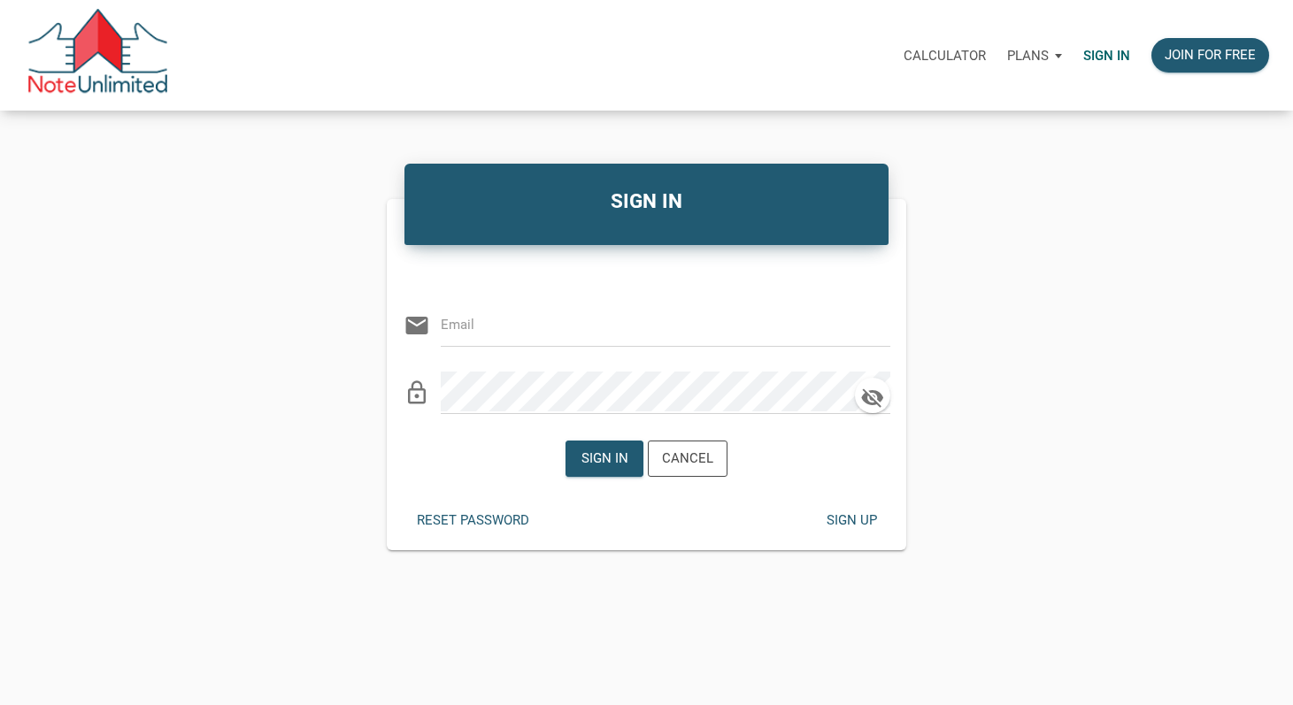 This screenshot has height=705, width=1293. What do you see at coordinates (688, 458) in the screenshot?
I see `div: Cancel` at bounding box center [688, 458].